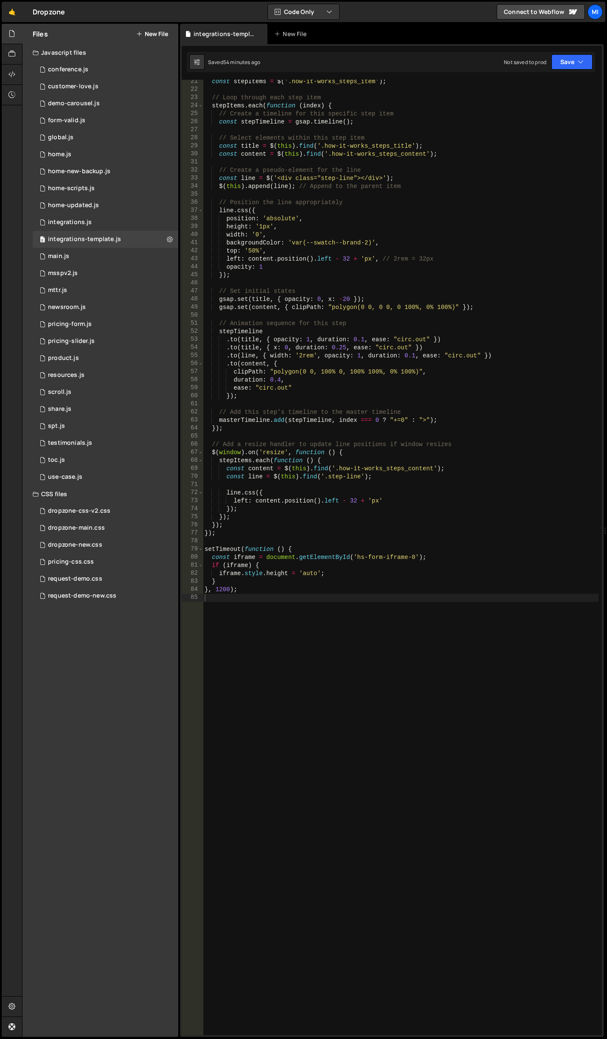 This screenshot has width=607, height=1039. Describe the element at coordinates (192, 436) in the screenshot. I see `div: 65` at that location.